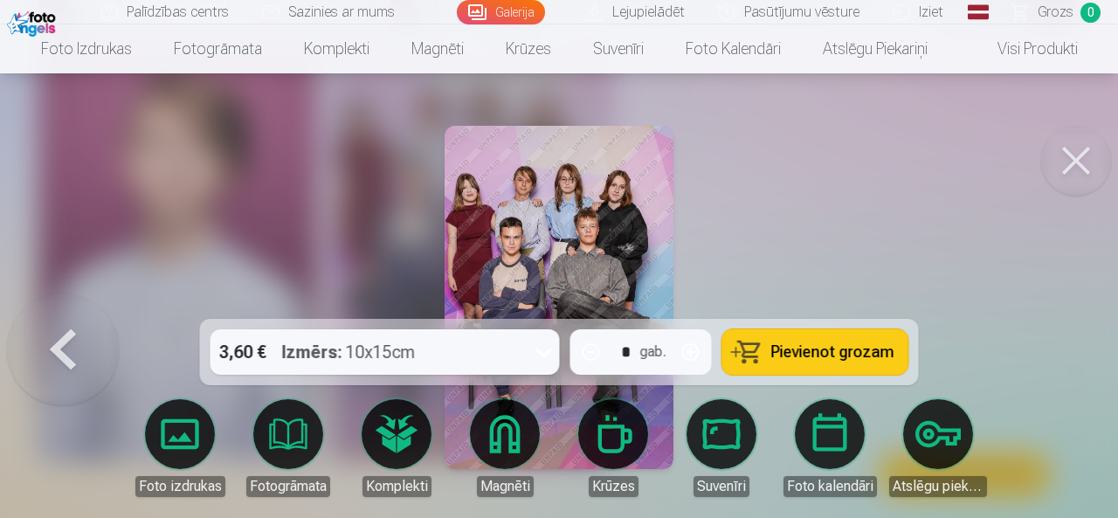 Image resolution: width=1118 pixels, height=518 pixels. I want to click on span: Pievienot grozam, so click(833, 352).